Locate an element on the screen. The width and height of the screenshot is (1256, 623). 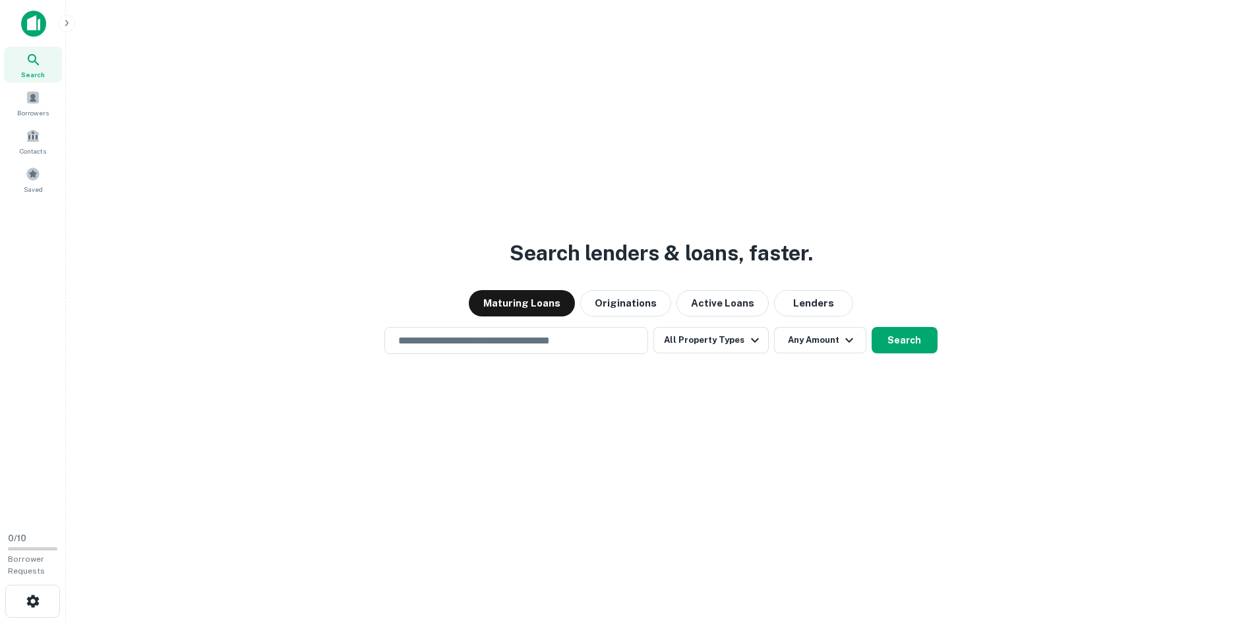
h3: Search lenders & loans, faster. is located at coordinates (661, 253).